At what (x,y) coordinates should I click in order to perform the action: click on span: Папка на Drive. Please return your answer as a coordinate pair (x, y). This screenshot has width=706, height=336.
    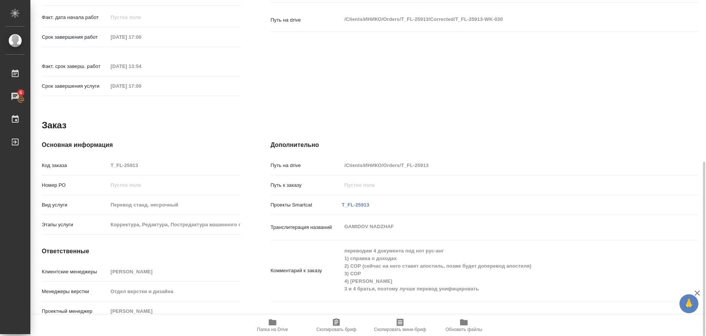
    Looking at the image, I should click on (272, 329).